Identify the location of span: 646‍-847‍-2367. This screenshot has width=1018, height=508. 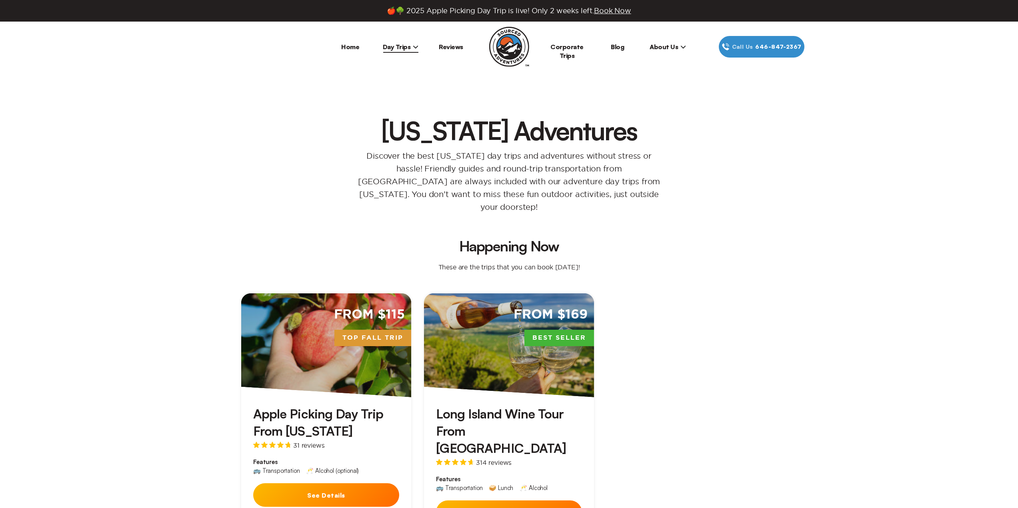
(778, 47).